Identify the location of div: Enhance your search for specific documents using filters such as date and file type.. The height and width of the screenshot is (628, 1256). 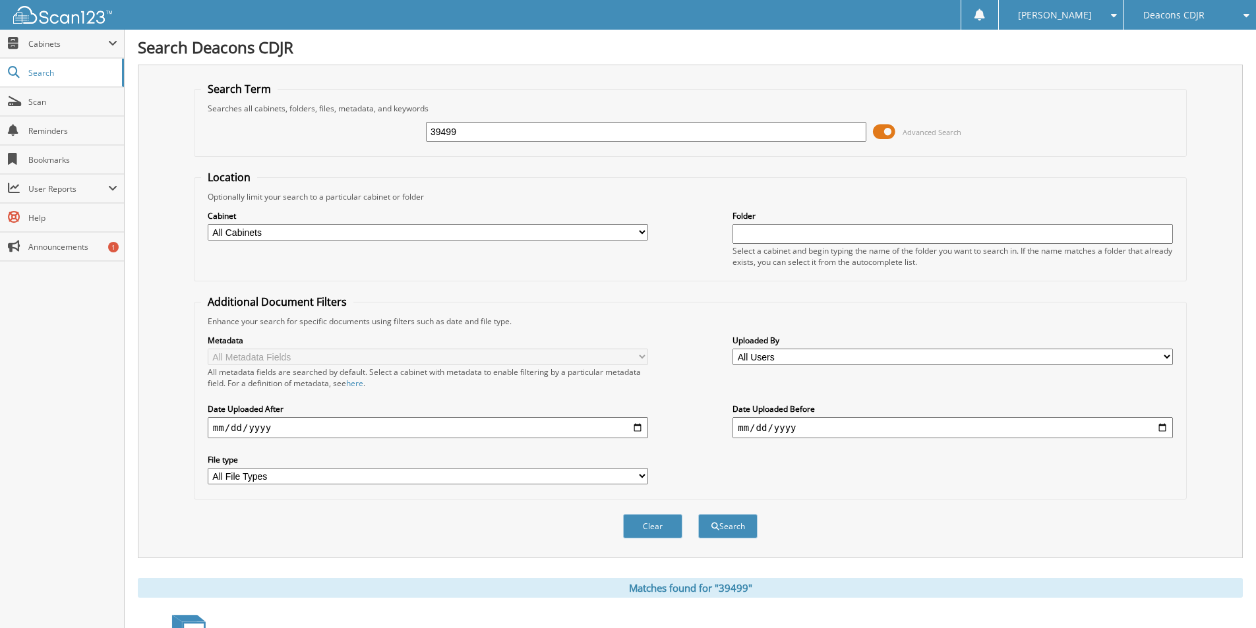
(690, 321).